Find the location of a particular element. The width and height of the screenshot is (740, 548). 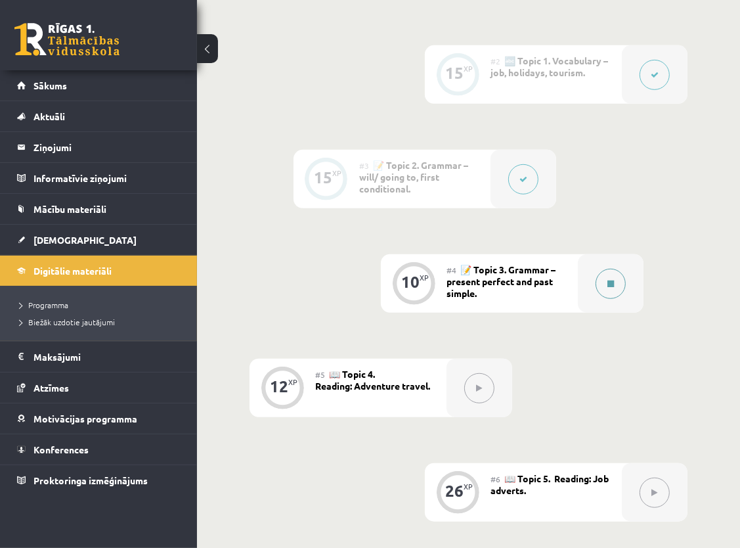

span: Konferences is located at coordinates (61, 449).